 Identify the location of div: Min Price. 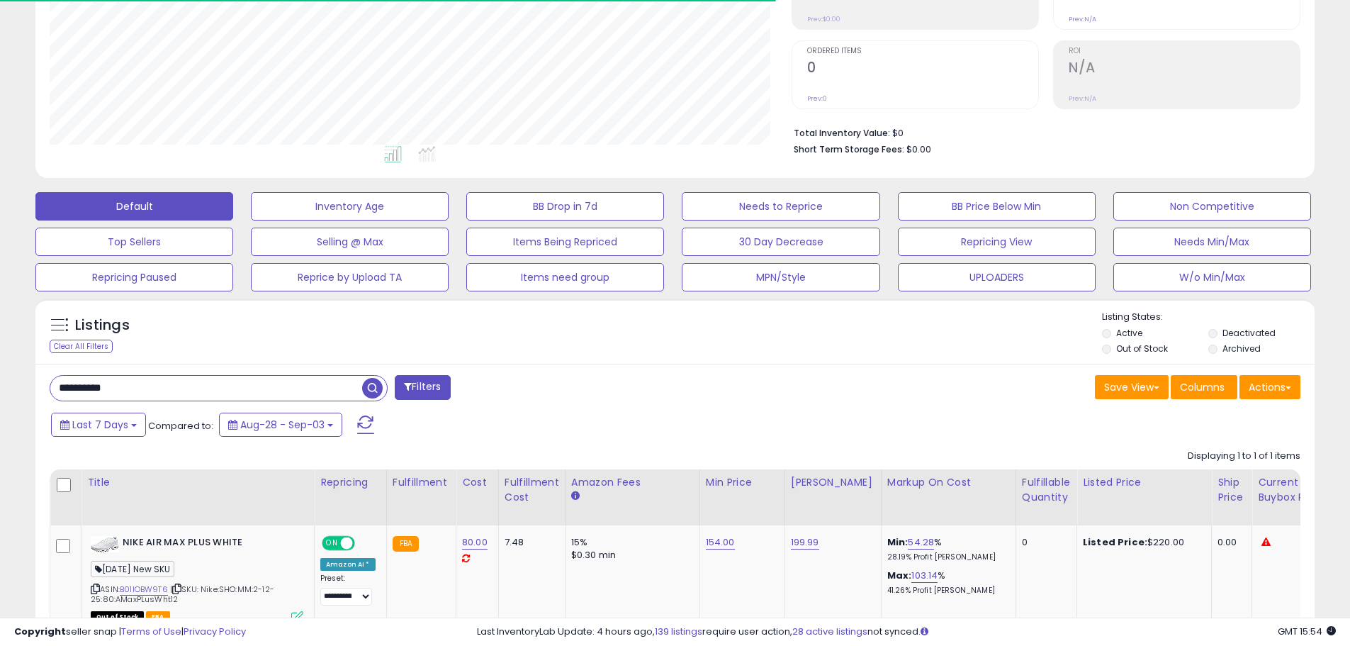
(742, 482).